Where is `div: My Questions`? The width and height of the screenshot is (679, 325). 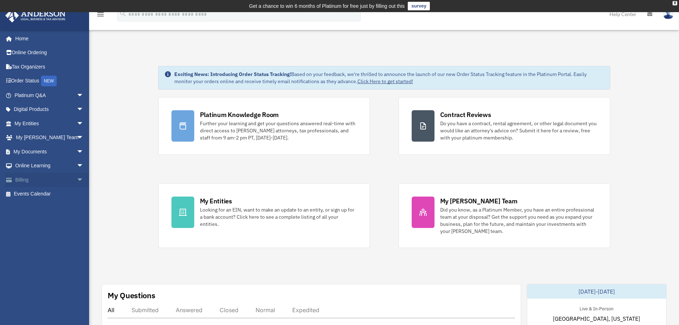
div: My Questions is located at coordinates (131, 295).